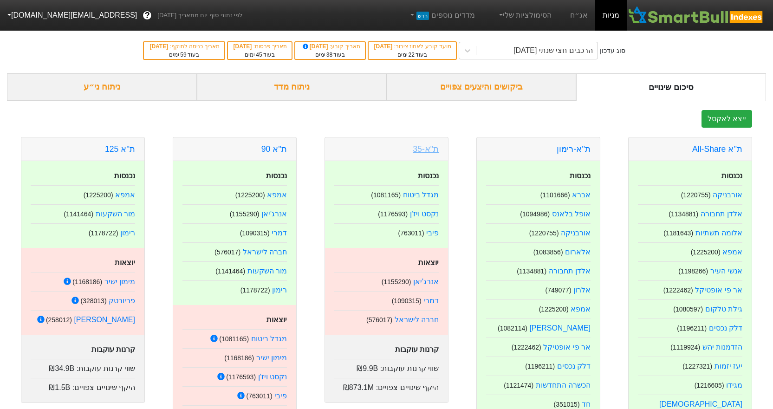  I want to click on small: ( 1083856 ), so click(548, 252).